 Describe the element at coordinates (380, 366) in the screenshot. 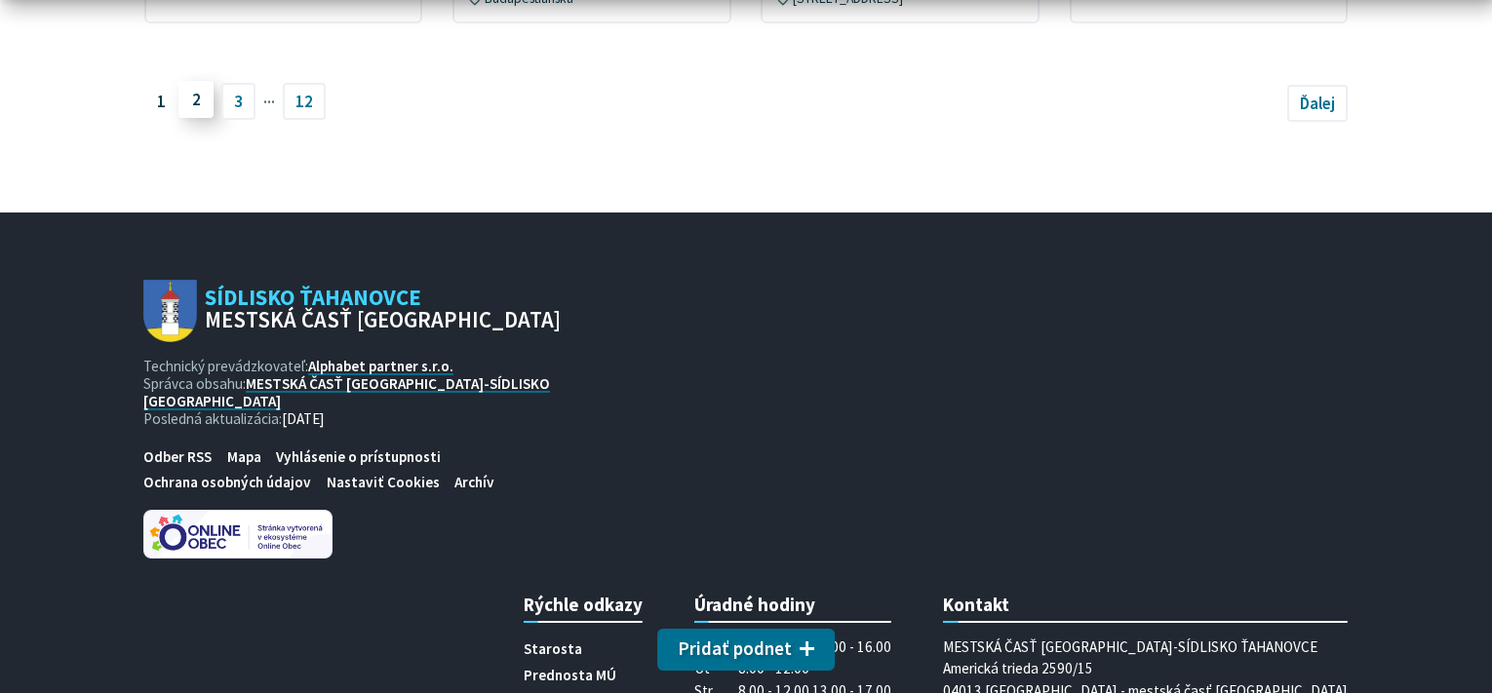

I see `a: Alphabet partner s.r.o.` at that location.